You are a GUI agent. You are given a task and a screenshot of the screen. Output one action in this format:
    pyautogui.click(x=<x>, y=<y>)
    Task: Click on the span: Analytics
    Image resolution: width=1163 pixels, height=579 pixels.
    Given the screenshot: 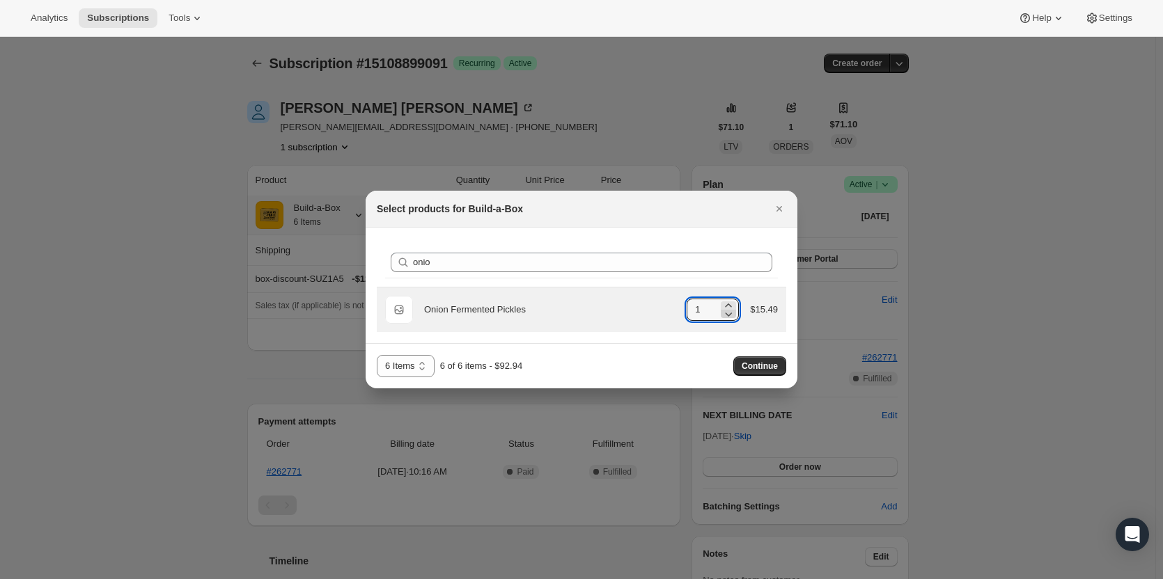 What is the action you would take?
    pyautogui.click(x=49, y=18)
    